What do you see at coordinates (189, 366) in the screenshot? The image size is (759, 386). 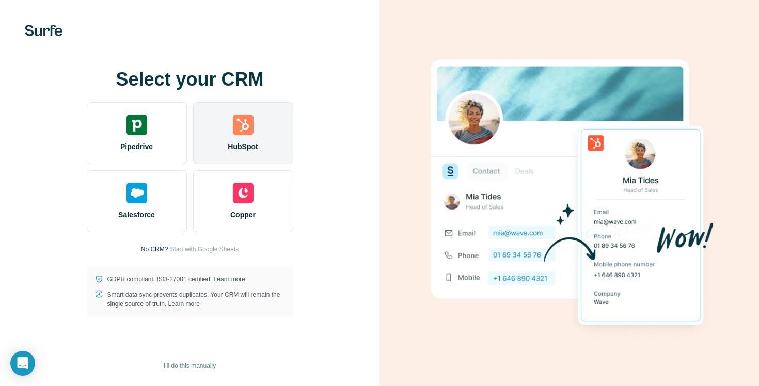 I see `span: I’ll do this manually` at bounding box center [189, 366].